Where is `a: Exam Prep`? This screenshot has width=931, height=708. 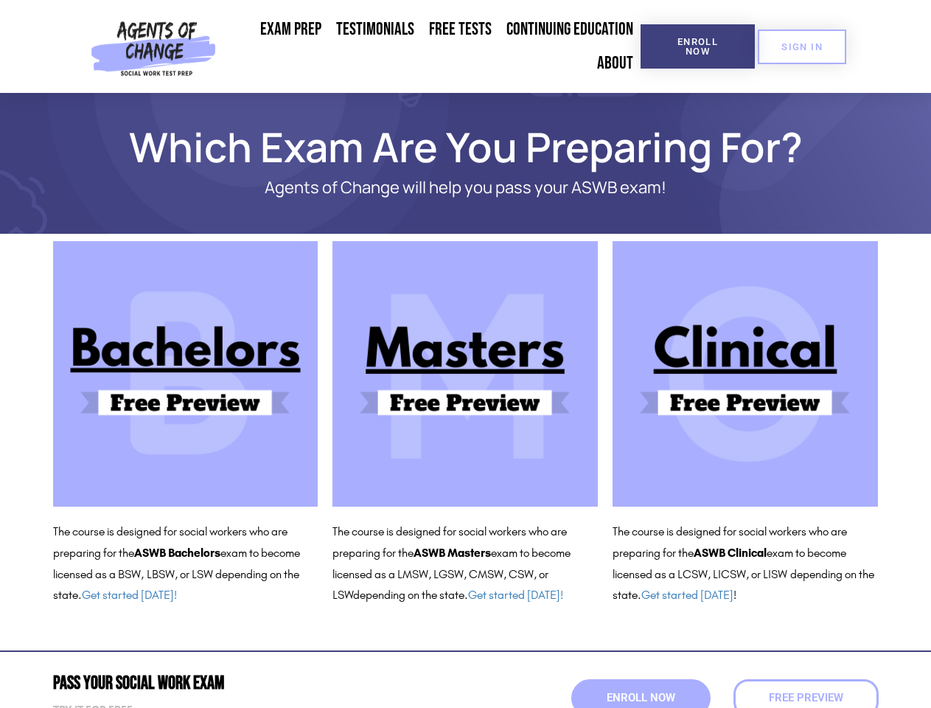 a: Exam Prep is located at coordinates (291, 29).